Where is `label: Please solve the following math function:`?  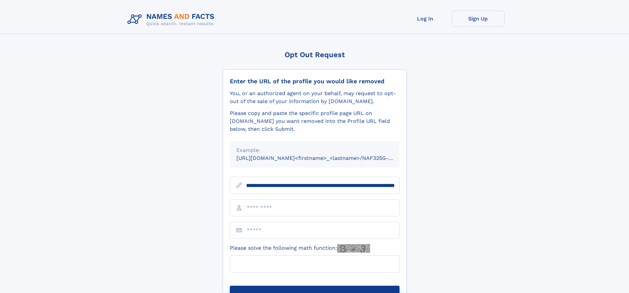
label: Please solve the following math function: is located at coordinates (300, 248).